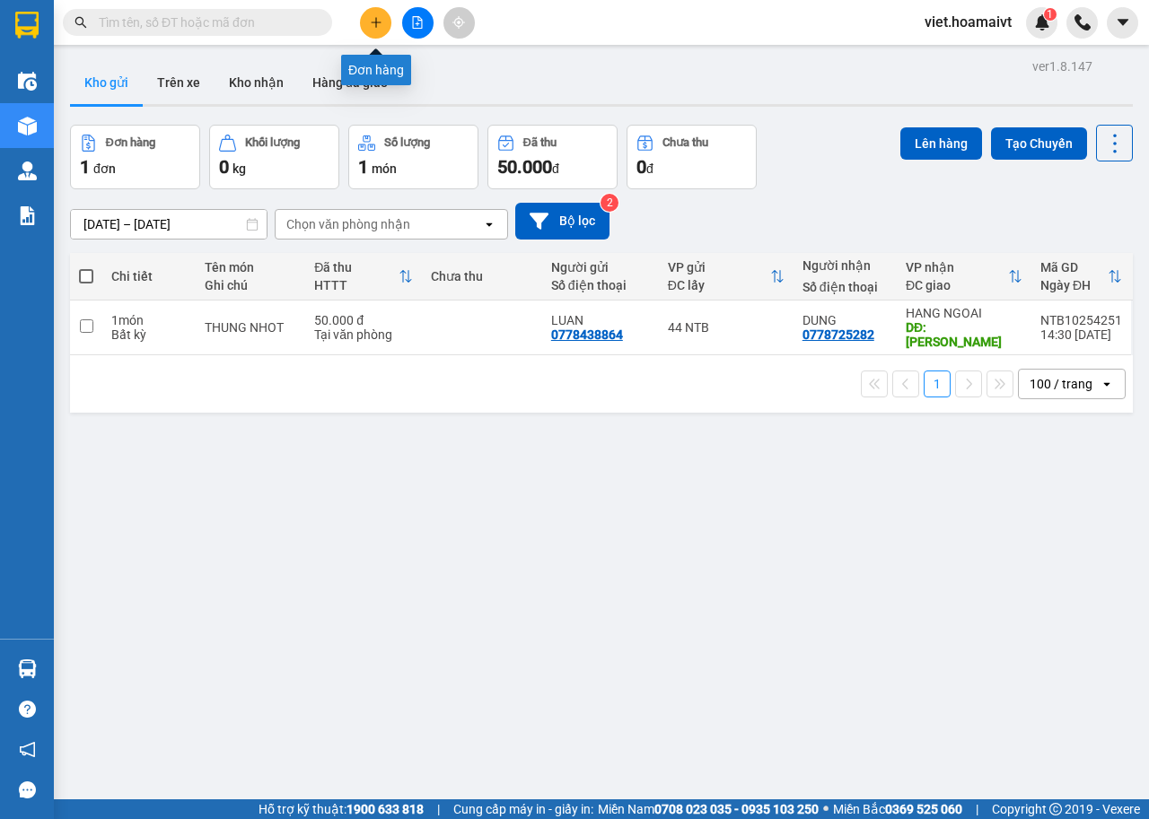  What do you see at coordinates (27, 709) in the screenshot?
I see `span: question-circle` at bounding box center [27, 709].